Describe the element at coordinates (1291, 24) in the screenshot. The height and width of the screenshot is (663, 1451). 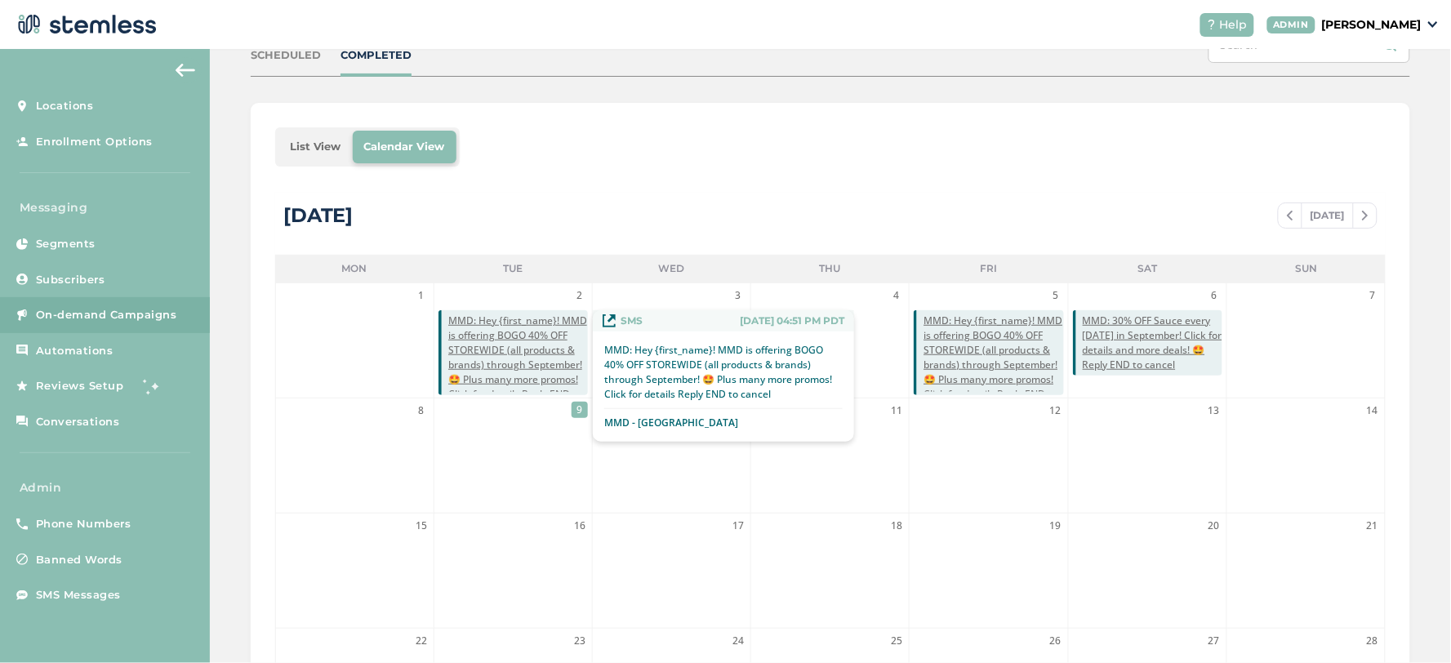
I see `div: ADMIN` at that location.